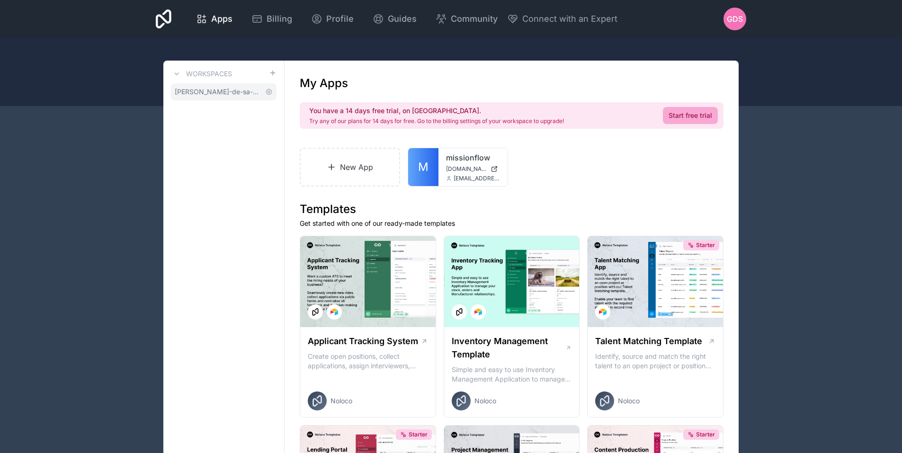  Describe the element at coordinates (467, 19) in the screenshot. I see `a: Community` at that location.